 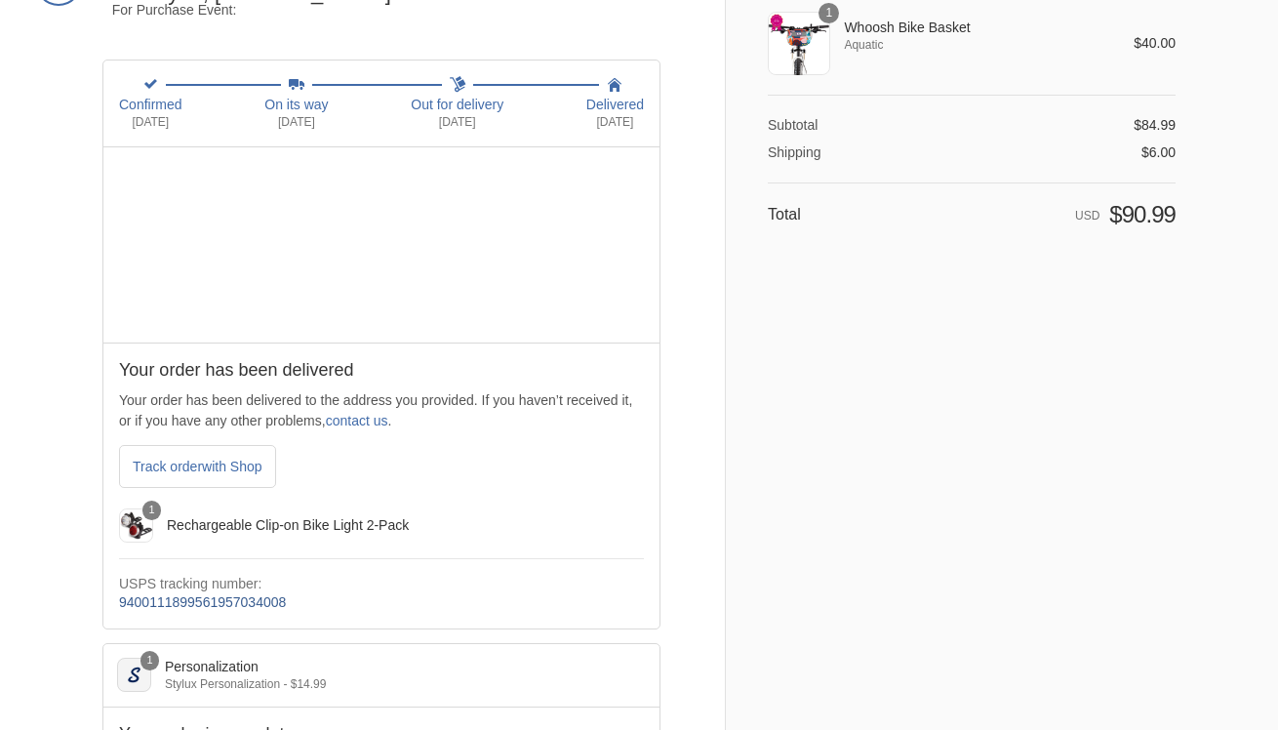 I want to click on a: 9400111899561957034008, so click(x=202, y=602).